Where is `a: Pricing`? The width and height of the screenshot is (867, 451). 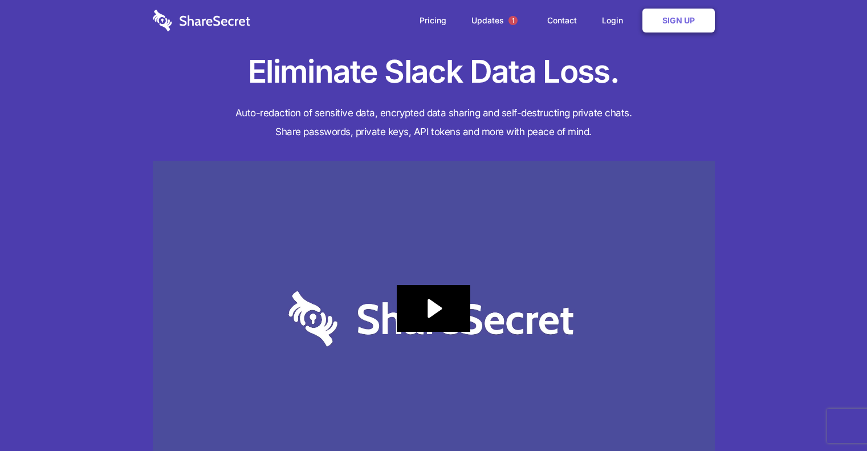 a: Pricing is located at coordinates (433, 21).